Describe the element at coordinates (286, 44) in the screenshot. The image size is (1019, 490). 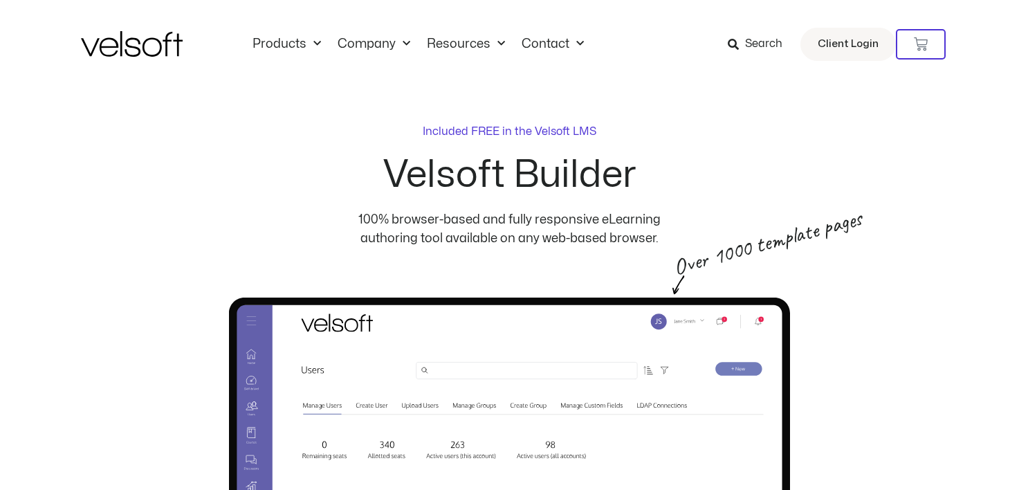
I see `a: ProductsMenu Toggle` at that location.